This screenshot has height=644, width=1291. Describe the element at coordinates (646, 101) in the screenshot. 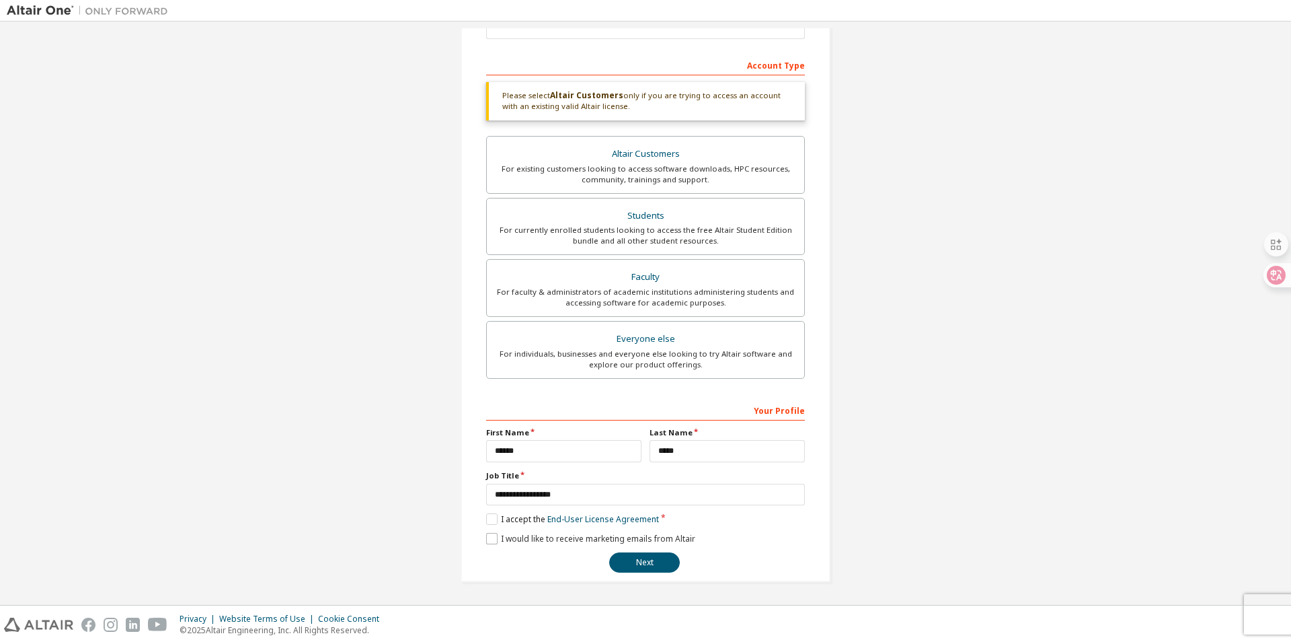

I see `div: Please select only if you are trying to access an account with an existing valid Altair license.` at that location.